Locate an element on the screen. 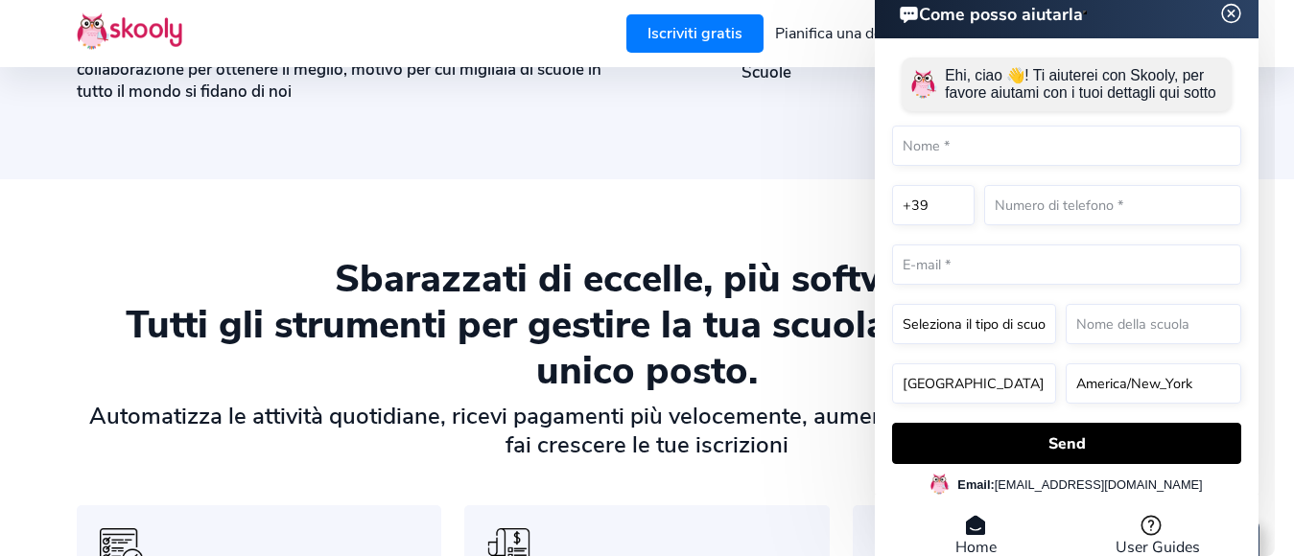  div: collega scuole, educatori e studenti, consente una facile collaborazione per ottenere il meglio, ... is located at coordinates (340, 69).